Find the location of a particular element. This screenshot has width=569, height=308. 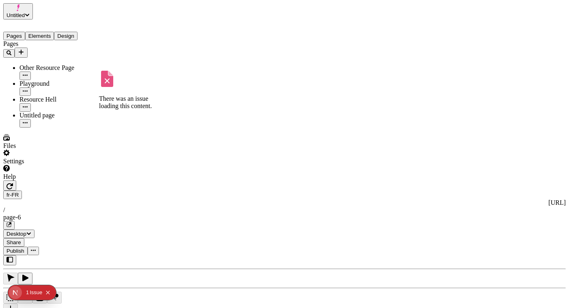

div: Pages is located at coordinates (52, 44).